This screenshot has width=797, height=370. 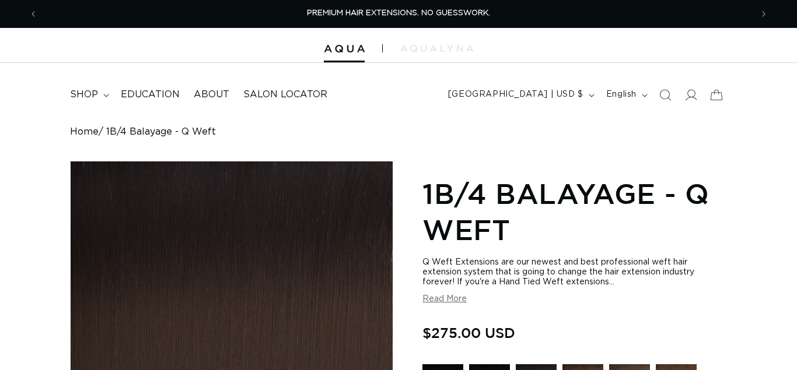 I want to click on a: Education, so click(x=150, y=94).